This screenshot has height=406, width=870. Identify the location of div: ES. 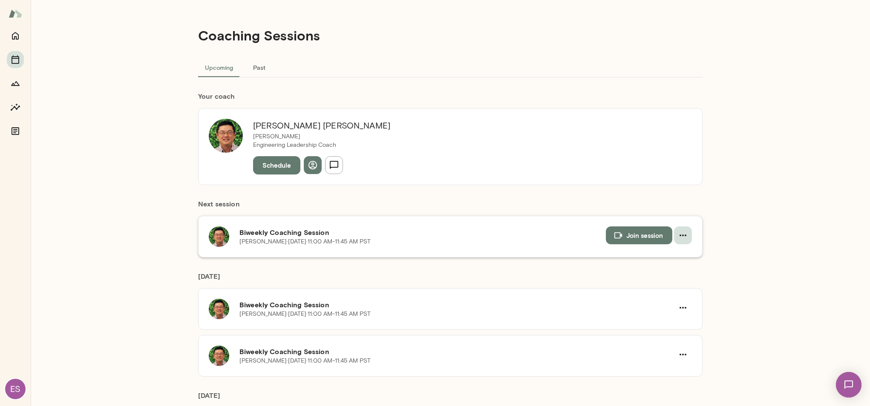
(15, 389).